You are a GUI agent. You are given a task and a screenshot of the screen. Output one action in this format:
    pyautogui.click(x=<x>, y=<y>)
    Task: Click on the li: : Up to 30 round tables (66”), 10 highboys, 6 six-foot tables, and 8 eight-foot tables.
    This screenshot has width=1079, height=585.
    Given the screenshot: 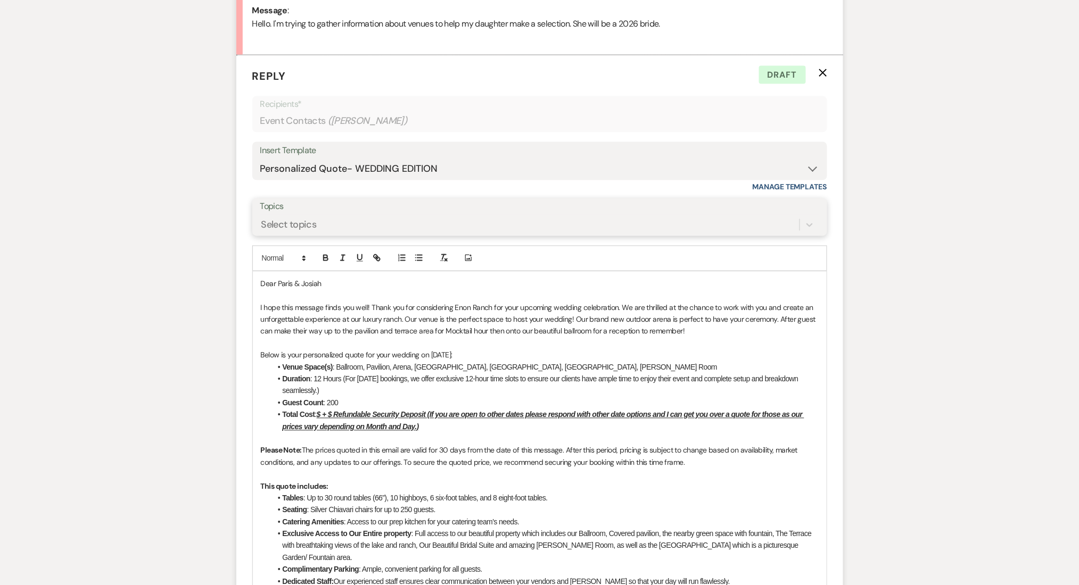 What is the action you would take?
    pyautogui.click(x=545, y=499)
    